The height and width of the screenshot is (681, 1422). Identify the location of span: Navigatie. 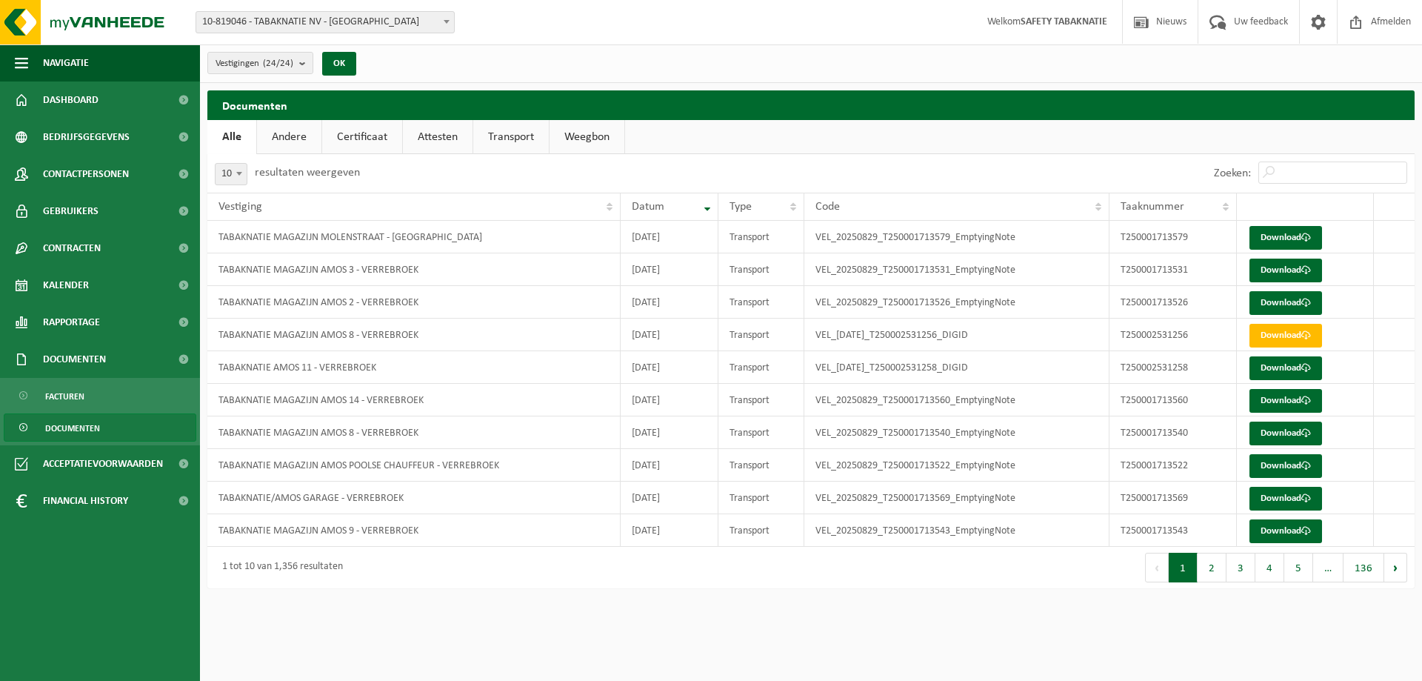
(66, 63).